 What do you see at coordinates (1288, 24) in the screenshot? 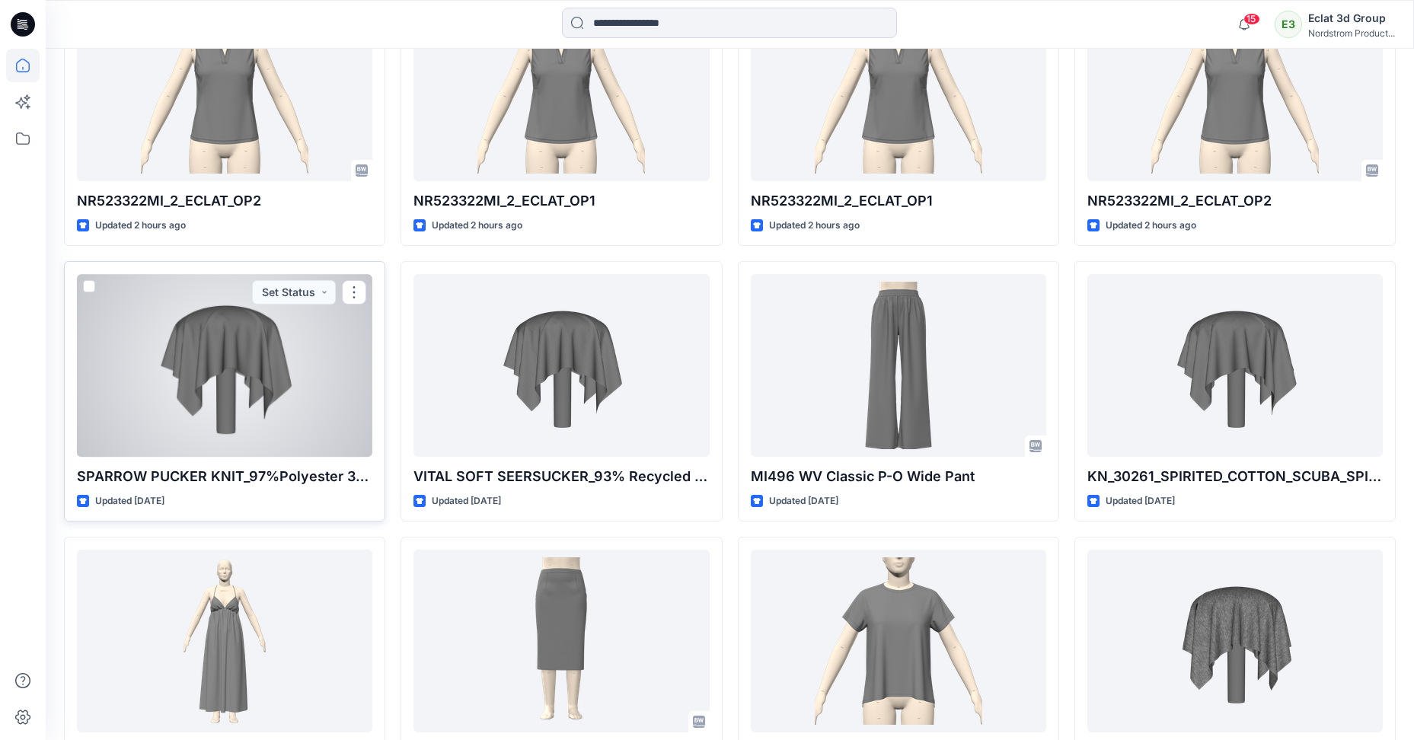
I see `div: E3` at bounding box center [1288, 24].